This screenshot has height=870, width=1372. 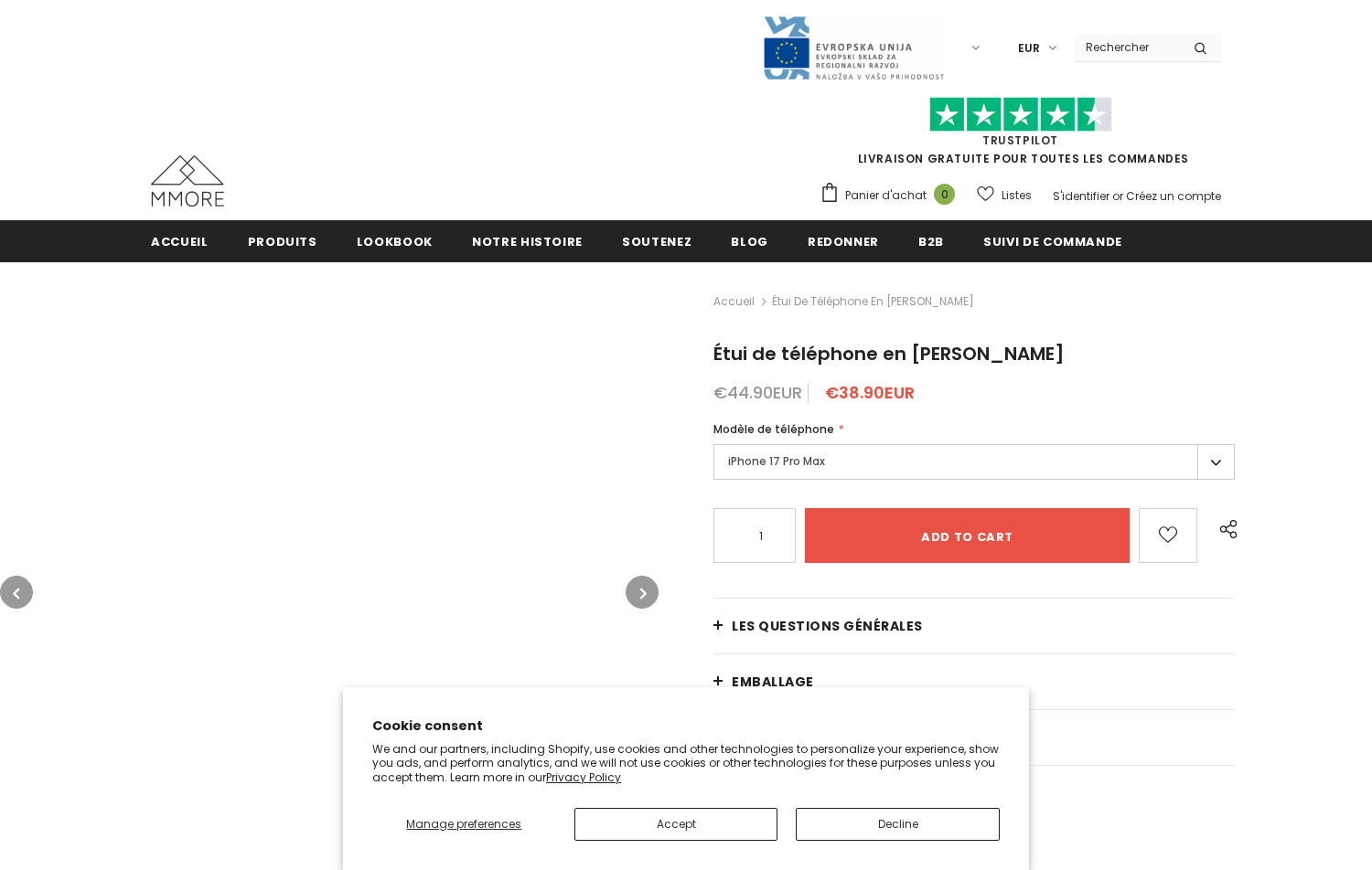 I want to click on span: B2B, so click(x=932, y=242).